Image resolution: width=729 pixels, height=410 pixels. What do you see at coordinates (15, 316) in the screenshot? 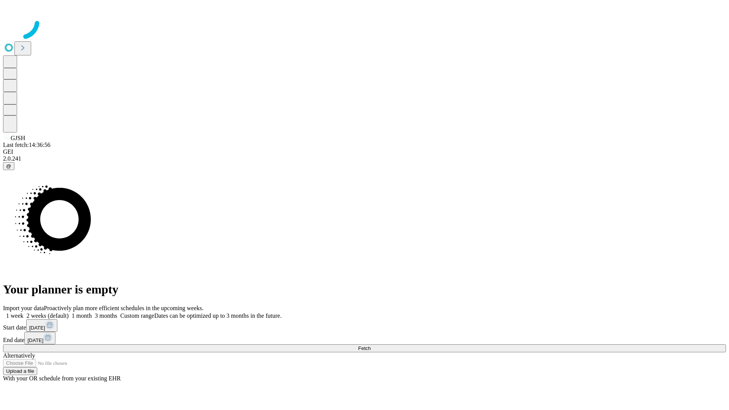
I see `span: 1 week` at bounding box center [15, 316].